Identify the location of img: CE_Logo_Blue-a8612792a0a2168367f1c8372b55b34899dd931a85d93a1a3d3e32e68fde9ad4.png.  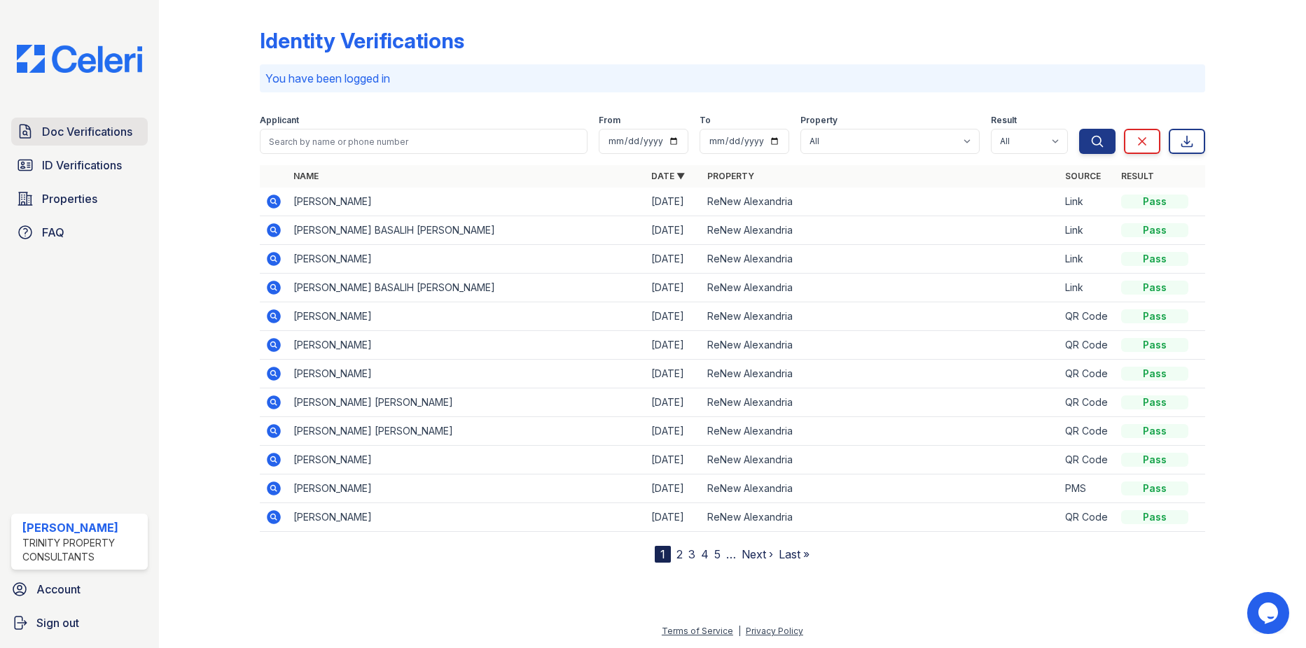
(79, 59).